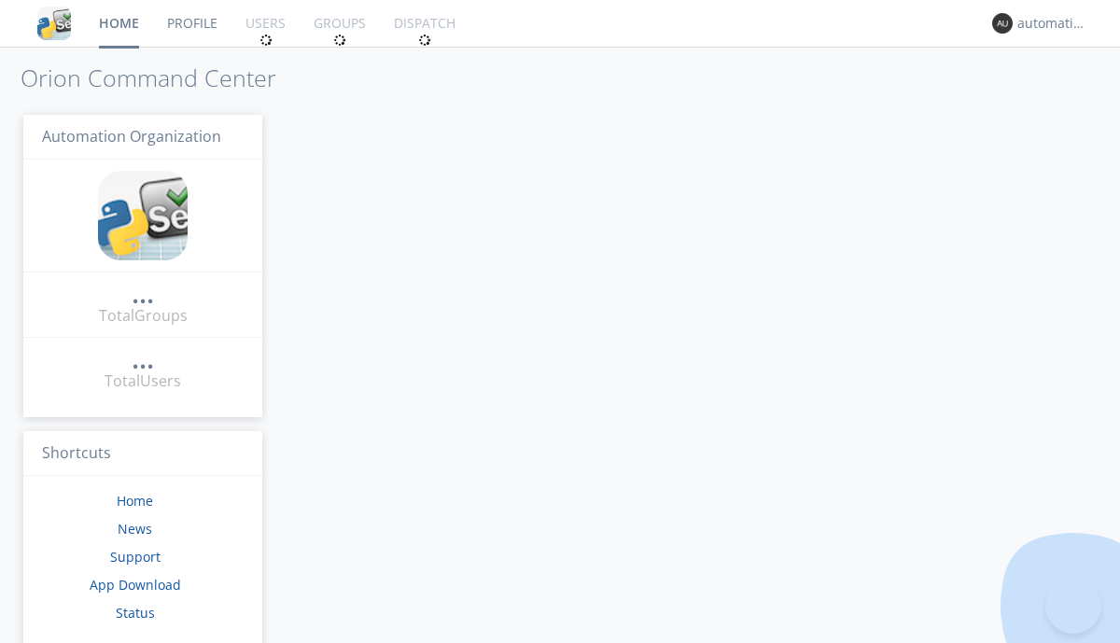 This screenshot has width=1120, height=643. Describe the element at coordinates (135, 556) in the screenshot. I see `a: Support` at that location.